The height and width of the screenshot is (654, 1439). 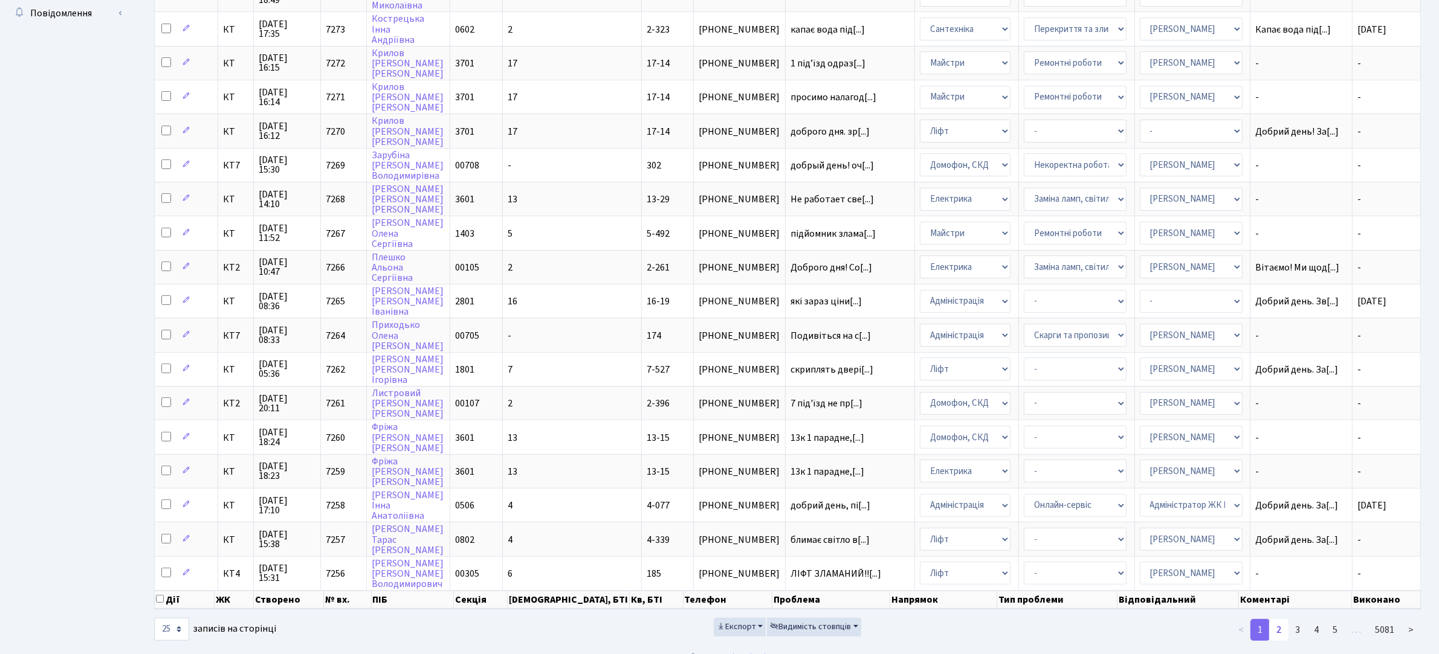 I want to click on span: Капає вода під[...], so click(x=1292, y=30).